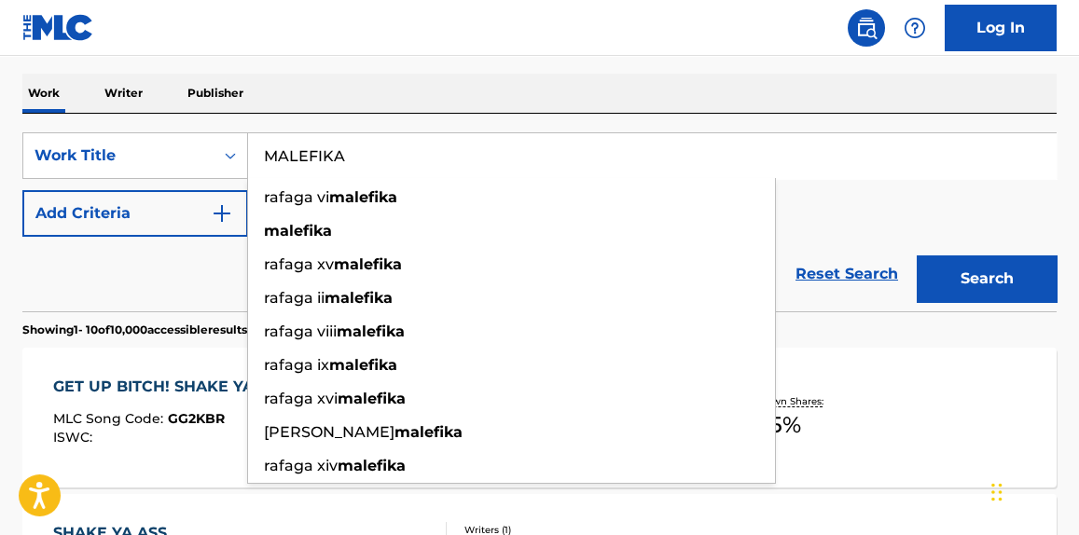 Image resolution: width=1079 pixels, height=535 pixels. Describe the element at coordinates (44, 93) in the screenshot. I see `p: Work` at that location.